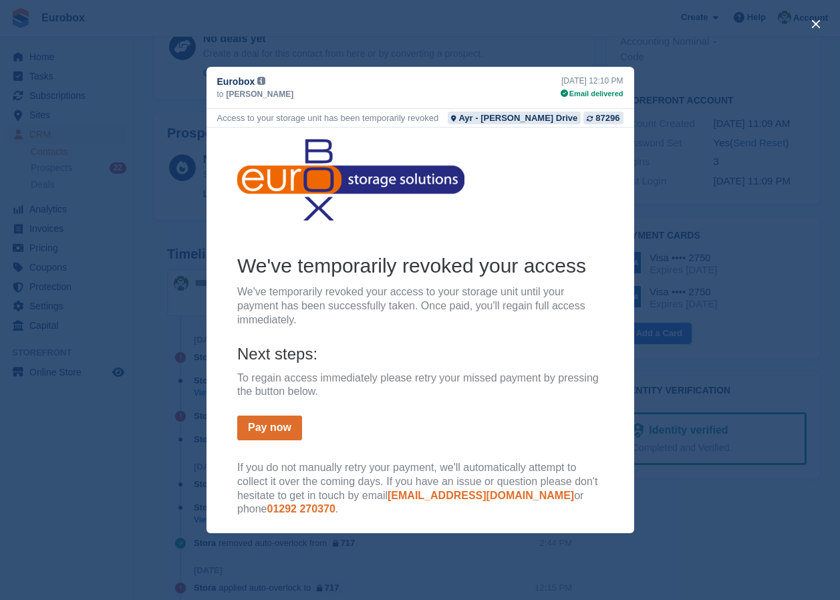 This screenshot has height=600, width=840. Describe the element at coordinates (816, 24) in the screenshot. I see `button: close` at that location.